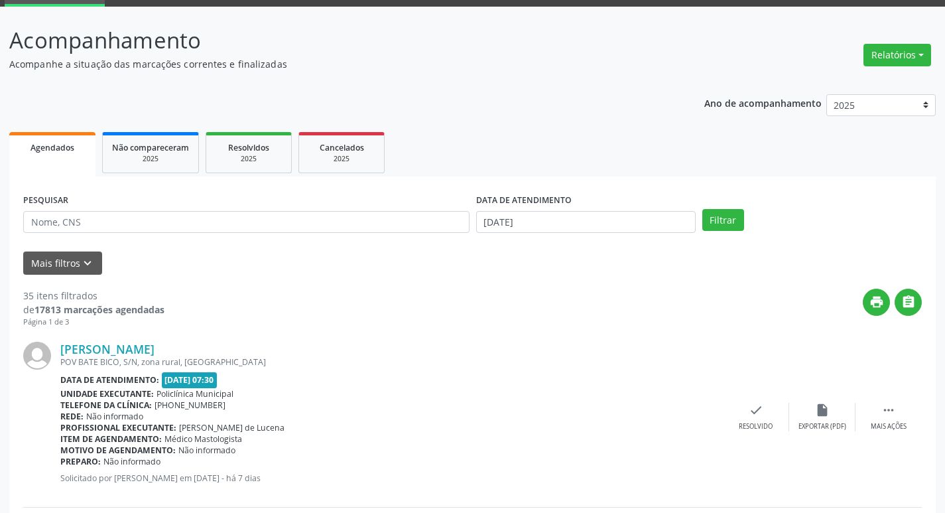 This screenshot has height=513, width=945. Describe the element at coordinates (107, 393) in the screenshot. I see `b: Unidade executante:` at that location.